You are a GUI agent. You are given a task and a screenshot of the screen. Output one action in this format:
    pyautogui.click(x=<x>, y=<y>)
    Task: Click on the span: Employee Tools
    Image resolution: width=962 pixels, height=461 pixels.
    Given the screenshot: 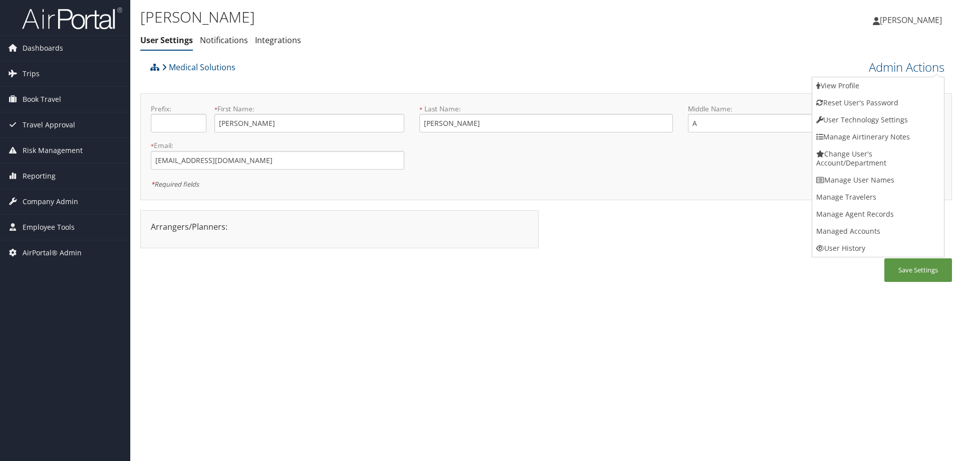 What is the action you would take?
    pyautogui.click(x=49, y=227)
    